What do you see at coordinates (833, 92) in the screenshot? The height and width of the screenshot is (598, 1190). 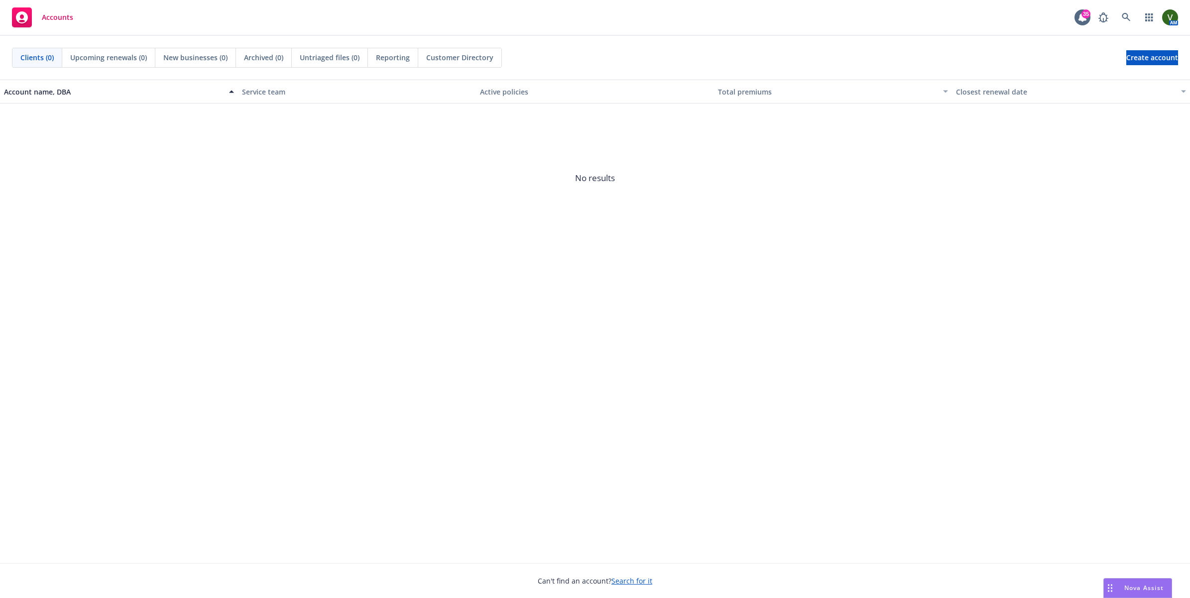 I see `button: Total premiums` at bounding box center [833, 92].